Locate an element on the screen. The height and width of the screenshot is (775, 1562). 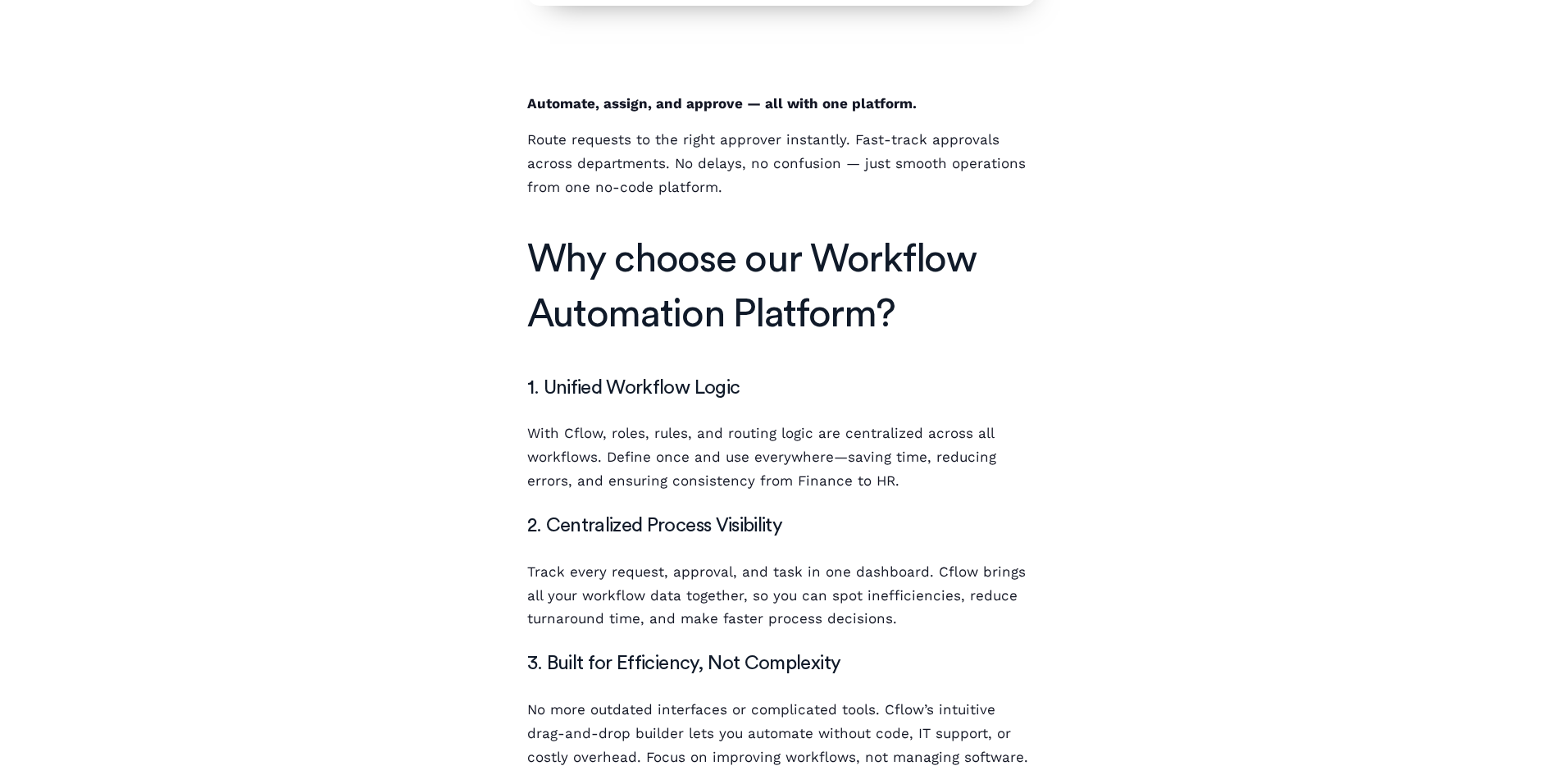
strong: 1. Unified Workflow Logic is located at coordinates (634, 388).